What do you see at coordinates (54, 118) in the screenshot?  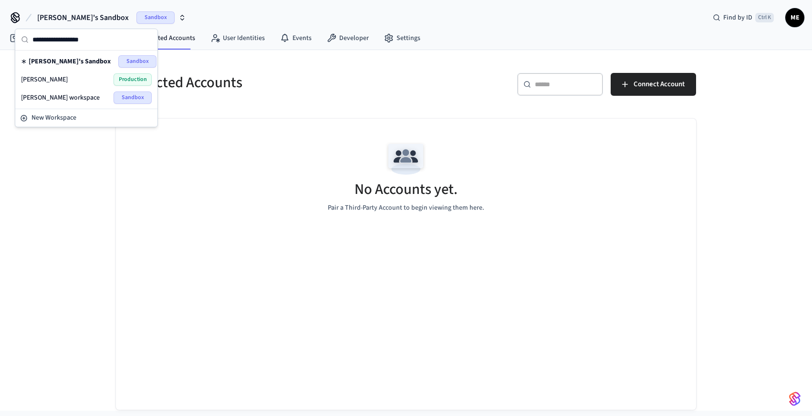 I see `span: New Workspace` at bounding box center [54, 118].